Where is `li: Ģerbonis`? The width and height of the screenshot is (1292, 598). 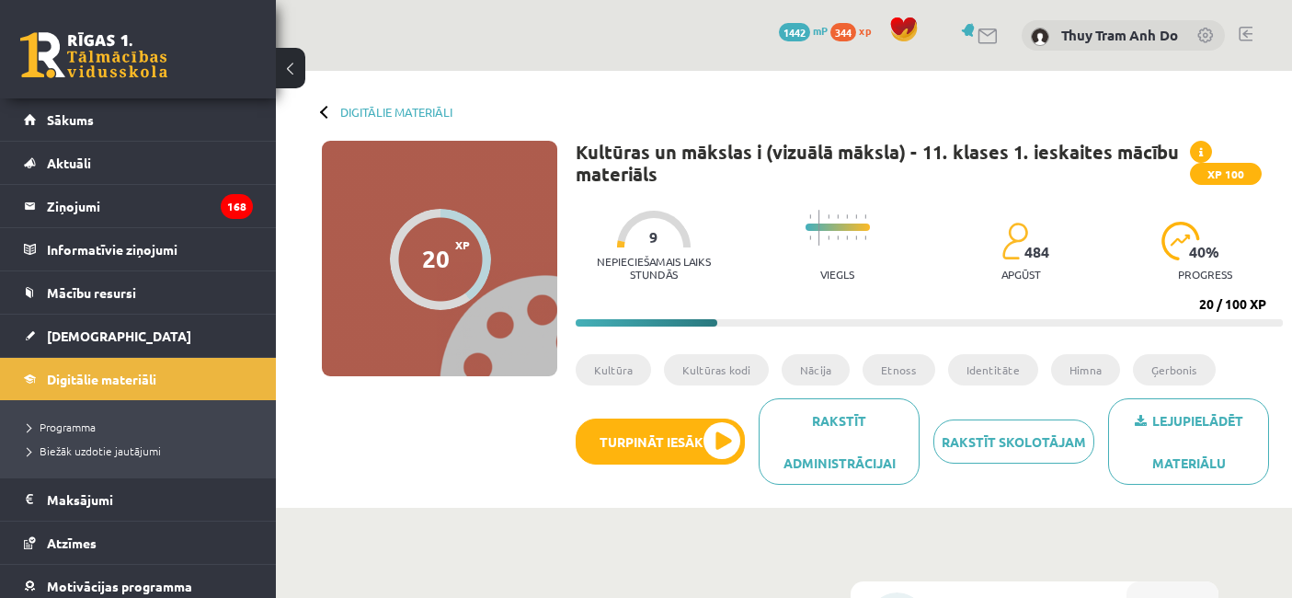 li: Ģerbonis is located at coordinates (1174, 370).